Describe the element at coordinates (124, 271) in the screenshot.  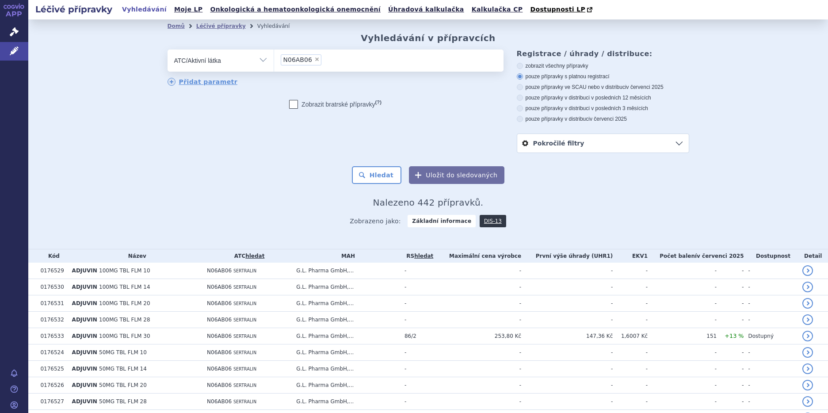
I see `span: 100MG TBL FLM 10` at that location.